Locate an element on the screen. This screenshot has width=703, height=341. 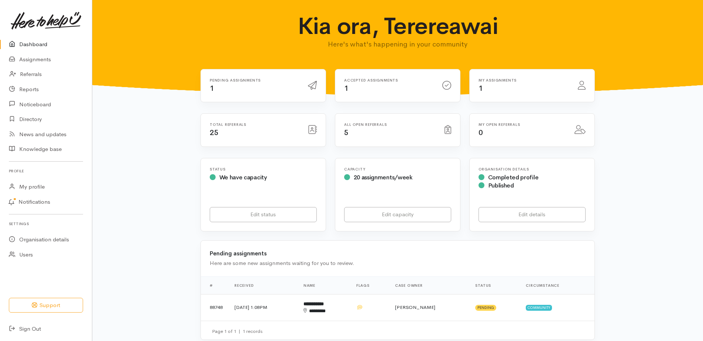
h6: My open referrals is located at coordinates (522, 124).